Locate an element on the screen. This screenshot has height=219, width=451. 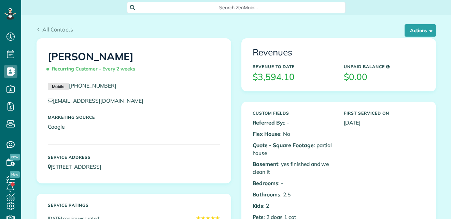
p: : partial house is located at coordinates (293, 149).